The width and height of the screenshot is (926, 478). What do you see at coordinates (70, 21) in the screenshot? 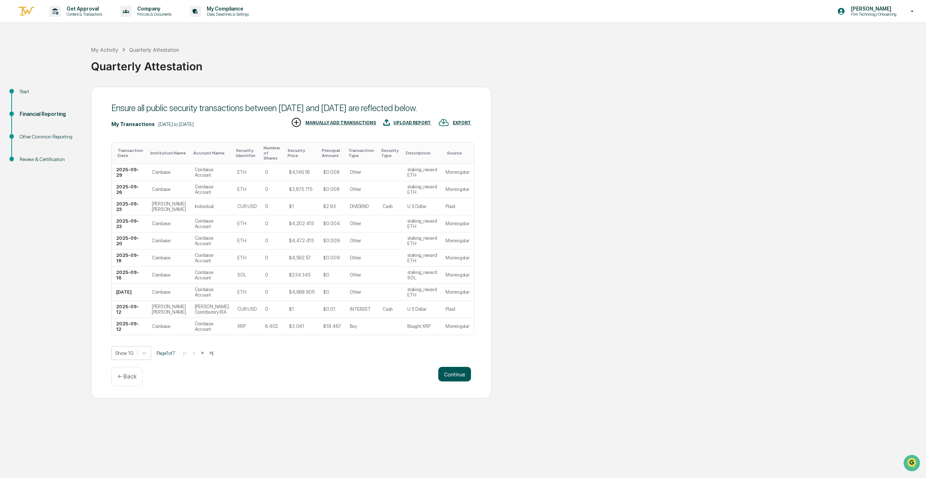
I see `p: How can we help?` at bounding box center [70, 21].